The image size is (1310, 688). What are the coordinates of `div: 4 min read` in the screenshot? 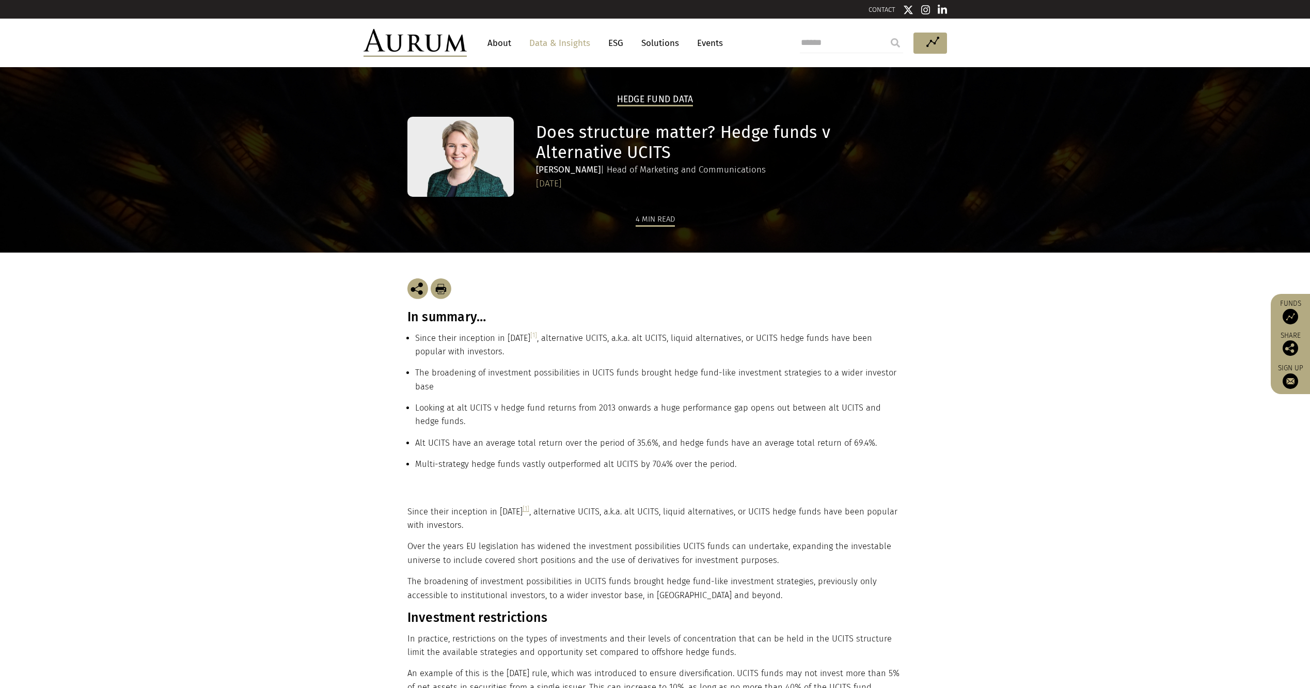 It's located at (655, 220).